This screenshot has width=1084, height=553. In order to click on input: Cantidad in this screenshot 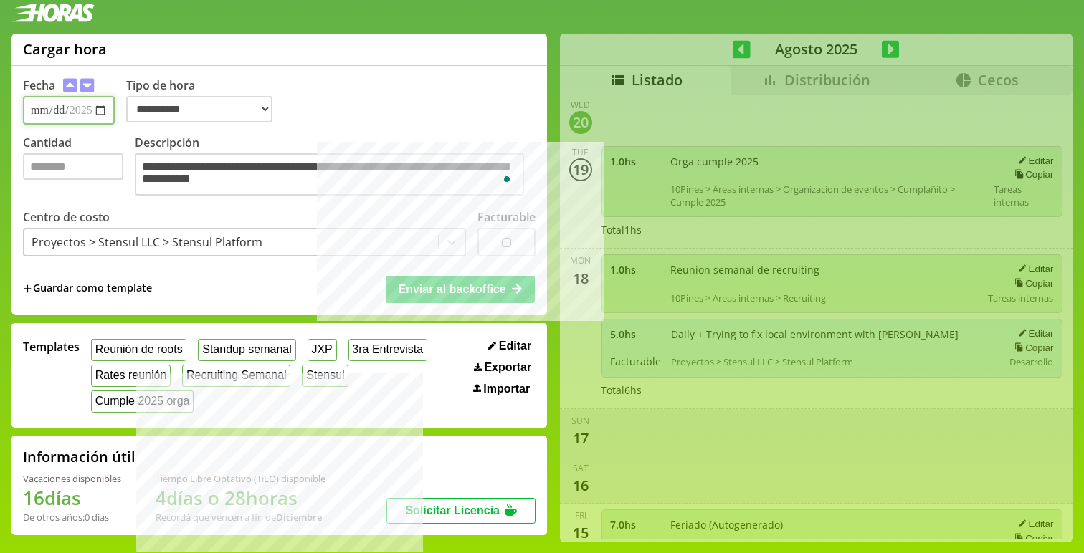, I will do `click(73, 166)`.